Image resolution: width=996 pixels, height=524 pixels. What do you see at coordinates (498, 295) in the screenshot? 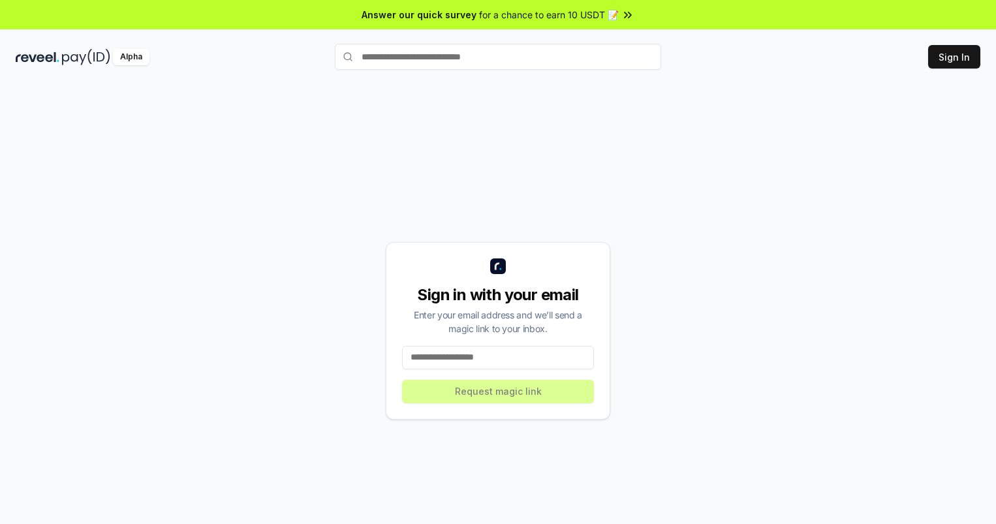
I see `div: Sign in with your email` at bounding box center [498, 295].